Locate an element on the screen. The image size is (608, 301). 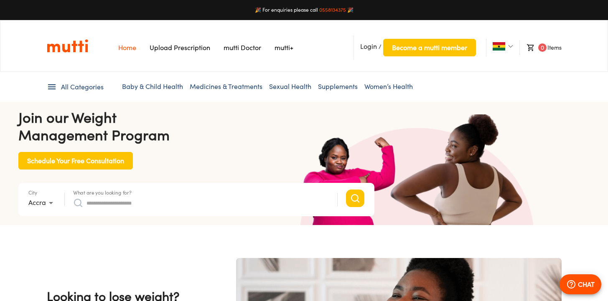
a: Medicines & Treatments is located at coordinates (226, 86).